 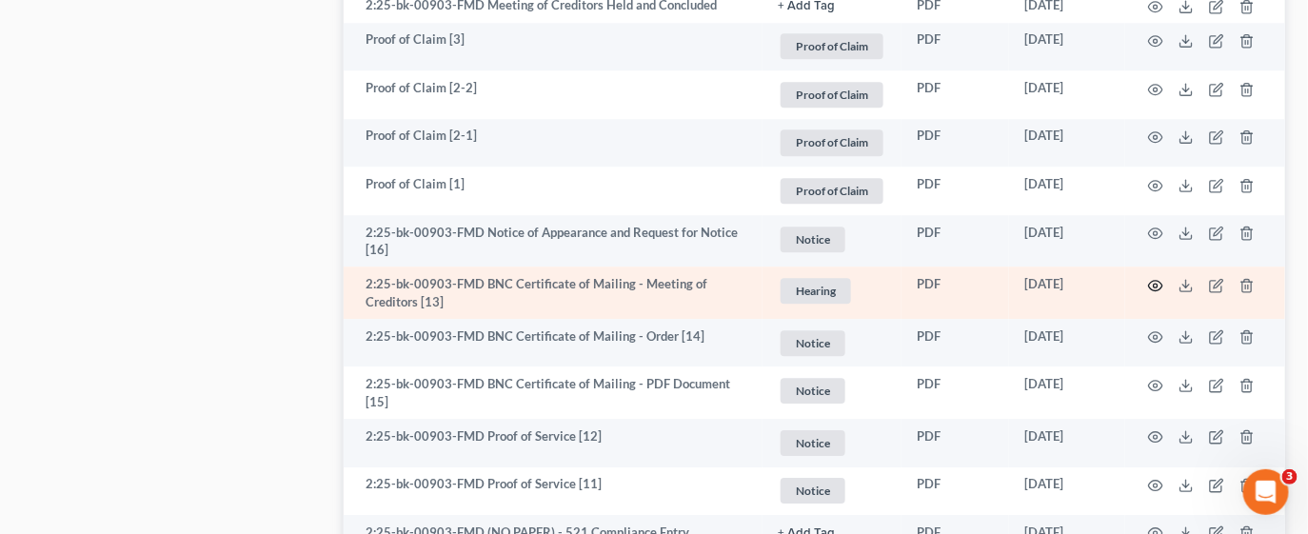 What do you see at coordinates (1290, 477) in the screenshot?
I see `span: 3` at bounding box center [1290, 477].